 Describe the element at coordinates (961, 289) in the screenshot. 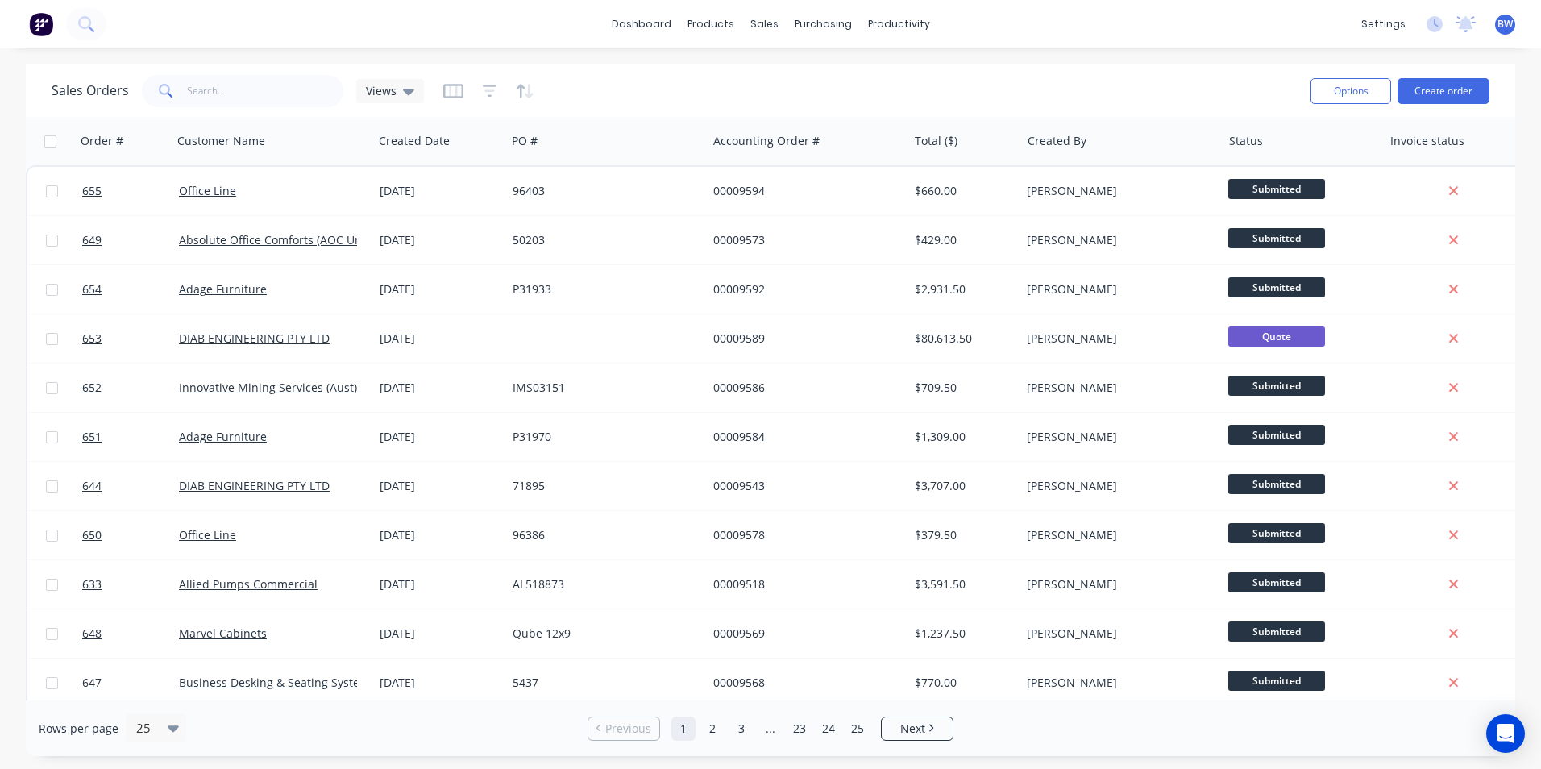

I see `div: $2,931.50` at that location.